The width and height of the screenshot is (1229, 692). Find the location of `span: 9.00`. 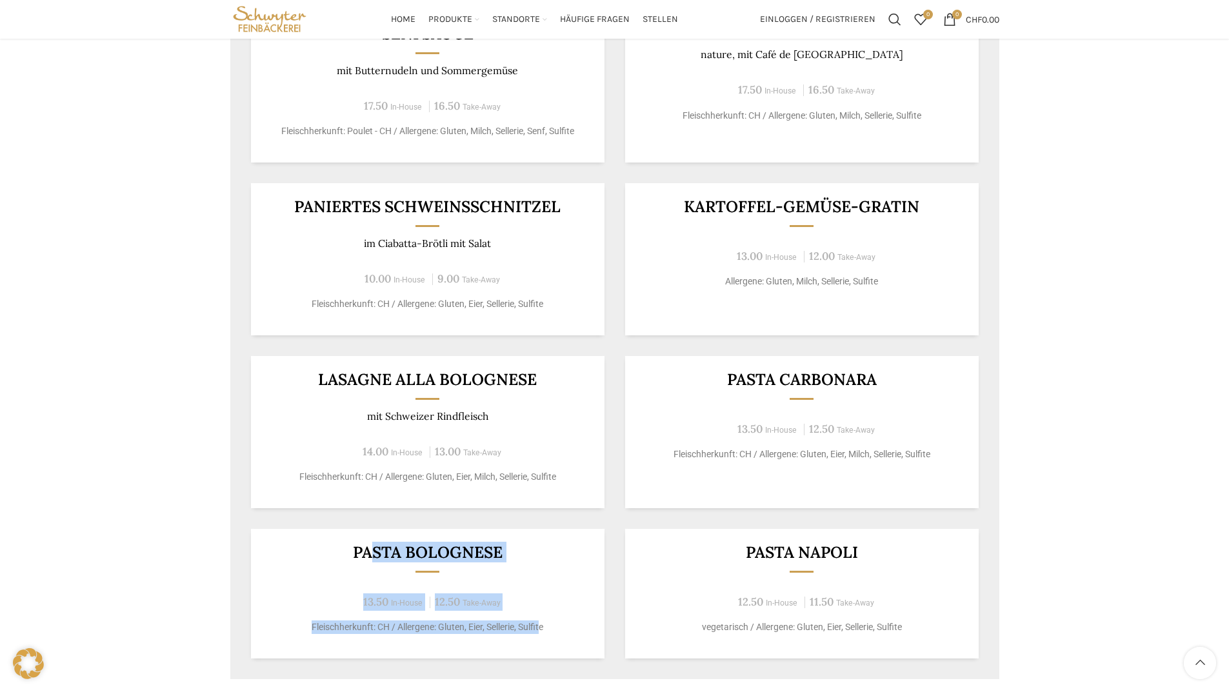

span: 9.00 is located at coordinates (448, 279).